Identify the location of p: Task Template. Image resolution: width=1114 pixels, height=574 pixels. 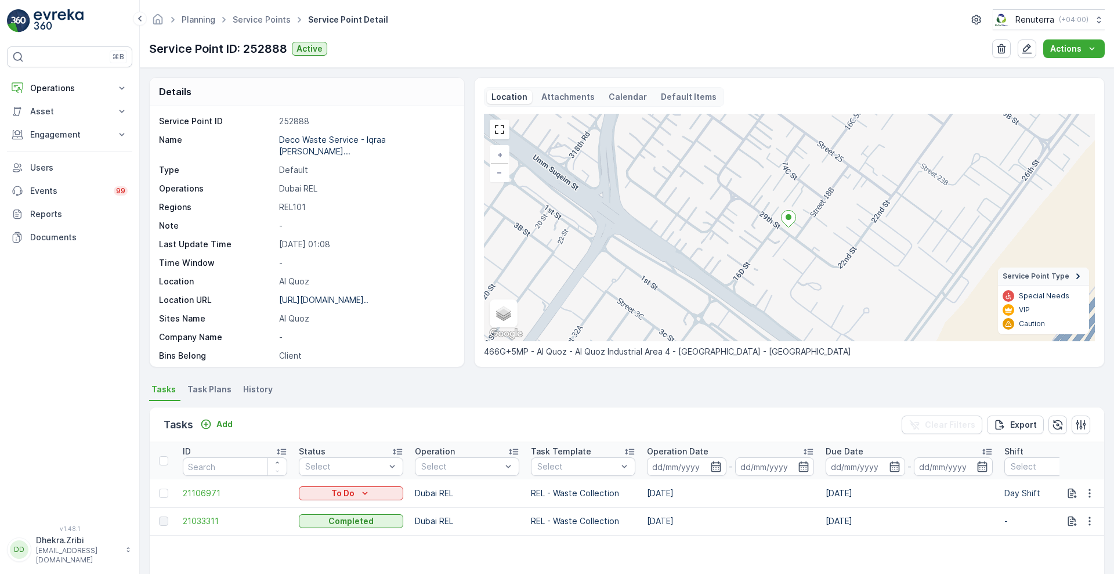
(561, 451).